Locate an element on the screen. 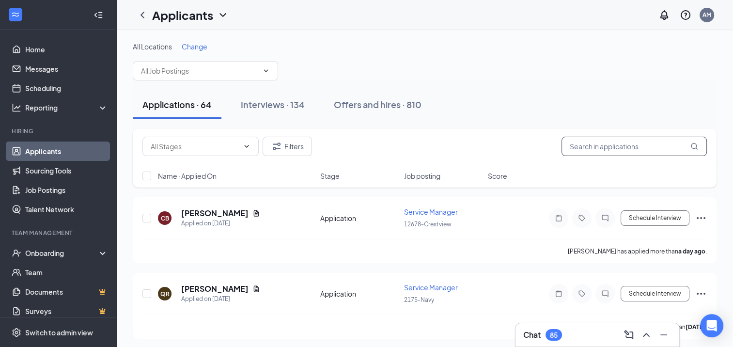 Image resolution: width=733 pixels, height=347 pixels. div: Onboarding is located at coordinates (62, 253).